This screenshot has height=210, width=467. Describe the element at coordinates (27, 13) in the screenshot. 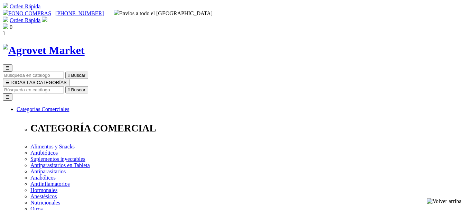

I see `a: FONO COMPRAS` at that location.